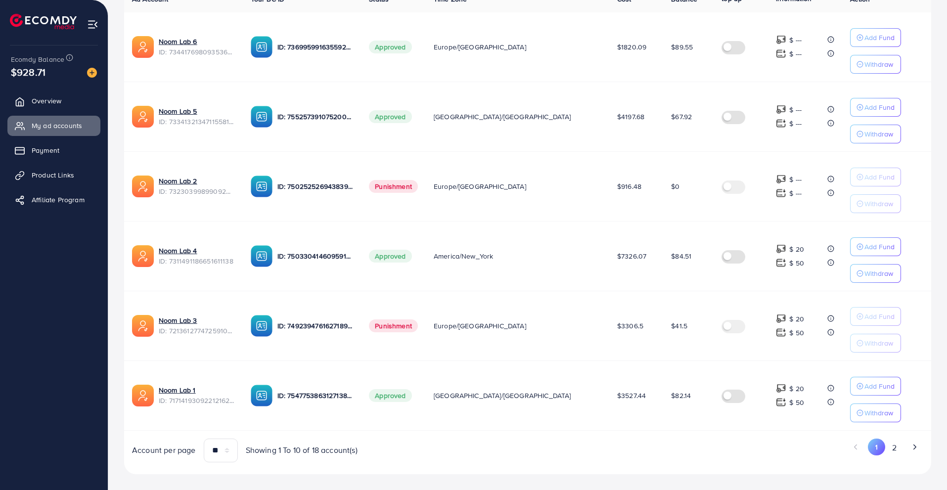 The height and width of the screenshot is (490, 947). Describe the element at coordinates (730, 448) in the screenshot. I see `ul: Pagination` at that location.